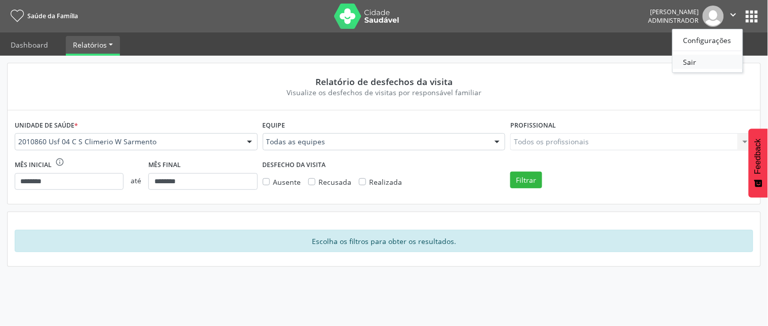 This screenshot has width=768, height=326. What do you see at coordinates (90, 45) in the screenshot?
I see `span: Relatórios` at bounding box center [90, 45].